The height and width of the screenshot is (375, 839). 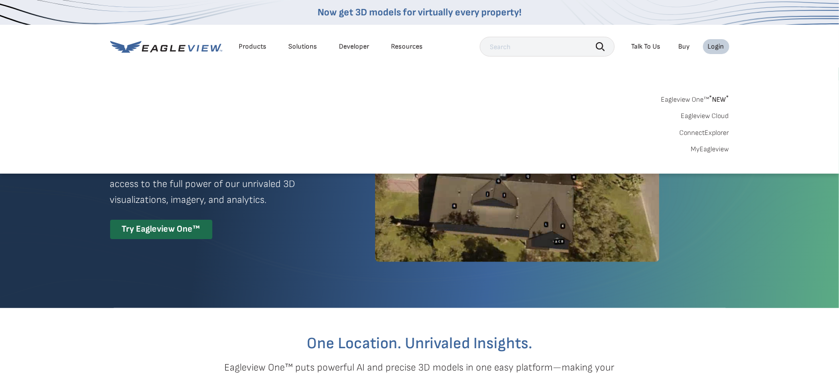 I want to click on div: Try Eagleview One™, so click(x=161, y=229).